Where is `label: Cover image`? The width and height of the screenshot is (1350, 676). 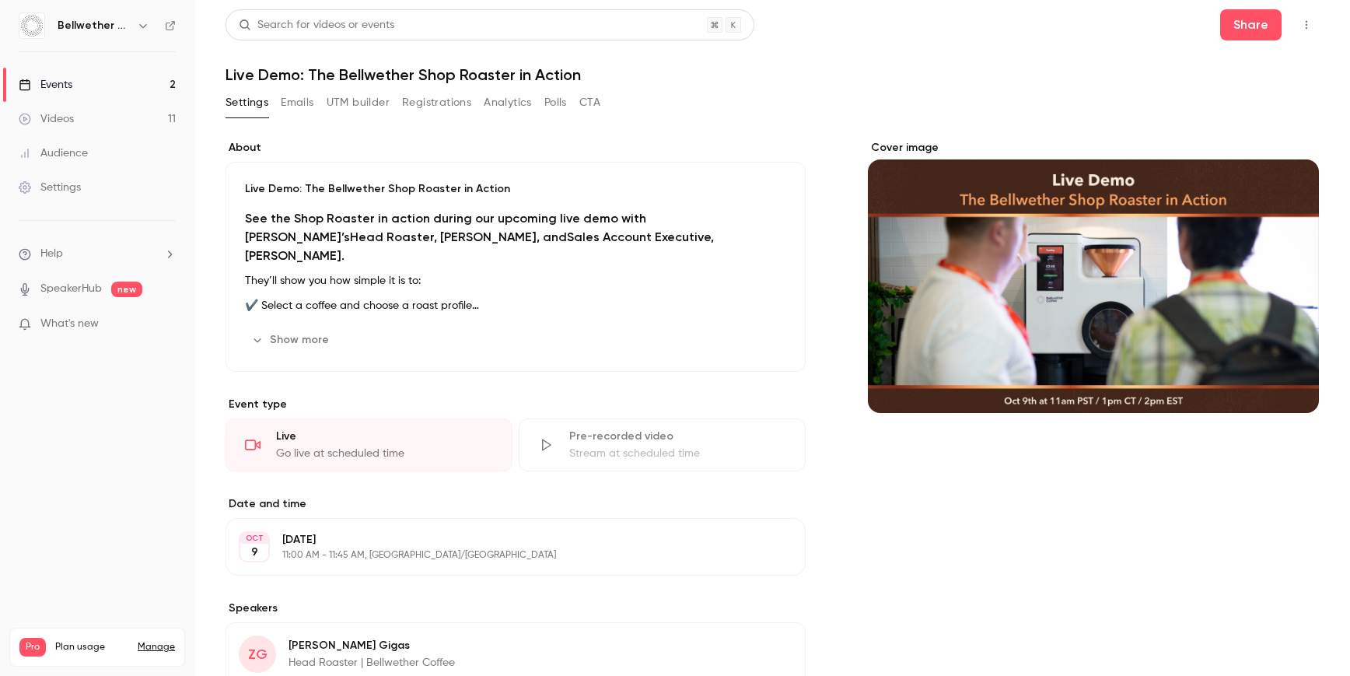 label: Cover image is located at coordinates (1094, 148).